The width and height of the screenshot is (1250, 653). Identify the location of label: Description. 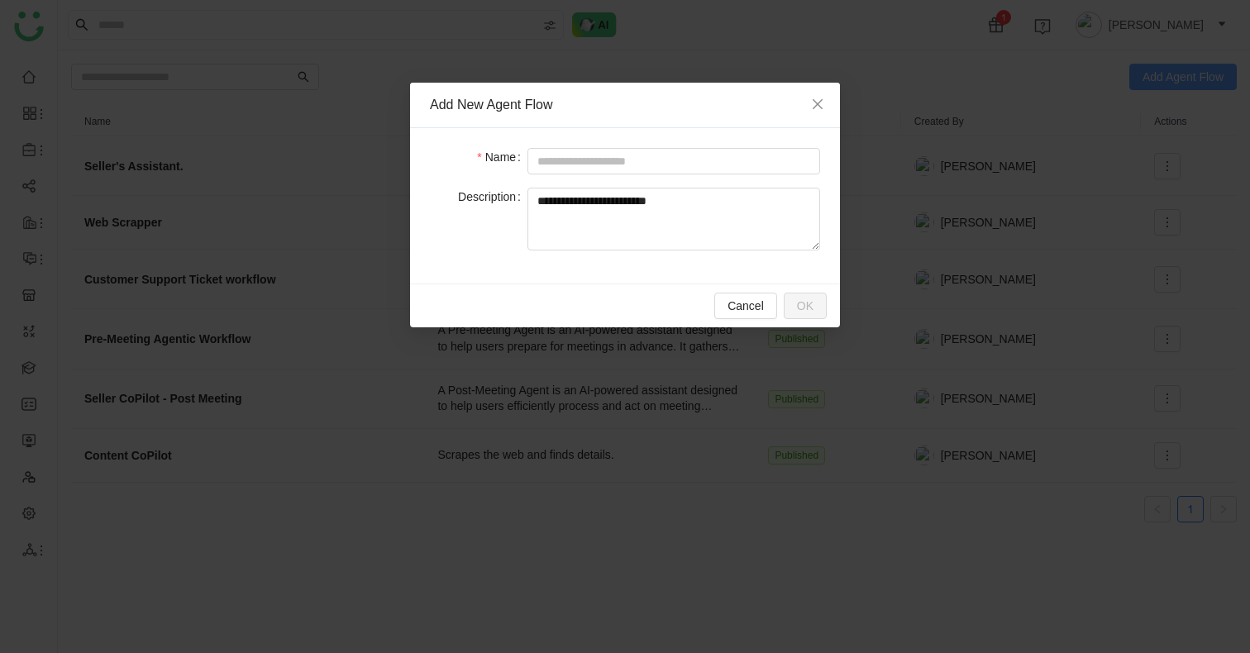
(493, 197).